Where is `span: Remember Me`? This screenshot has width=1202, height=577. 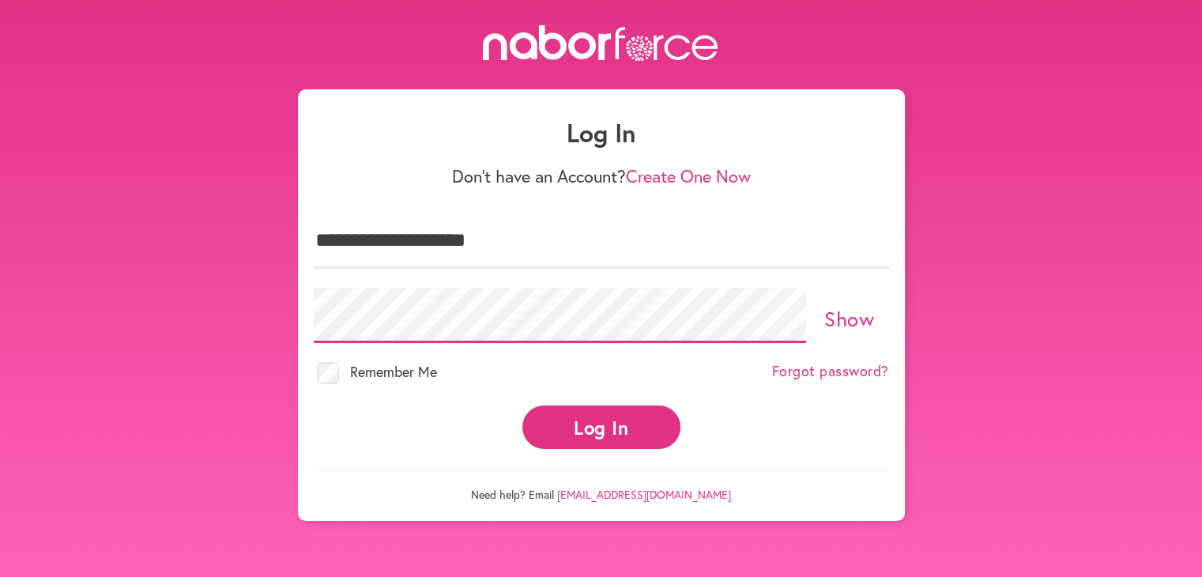
span: Remember Me is located at coordinates (394, 372).